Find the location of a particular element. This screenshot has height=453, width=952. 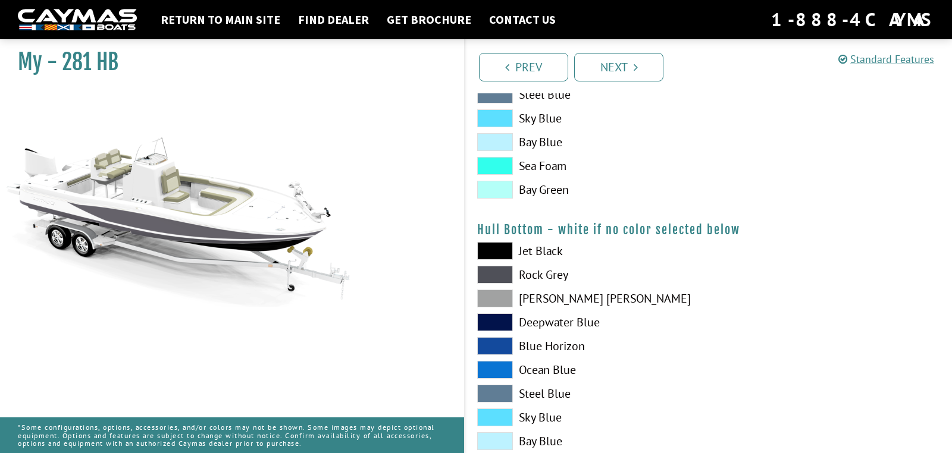

a: Return to main site is located at coordinates (220, 20).